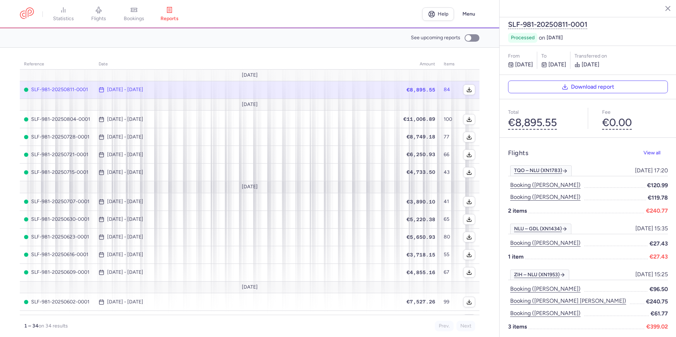  What do you see at coordinates (420, 255) in the screenshot?
I see `span: €3,718.15` at bounding box center [420, 255].